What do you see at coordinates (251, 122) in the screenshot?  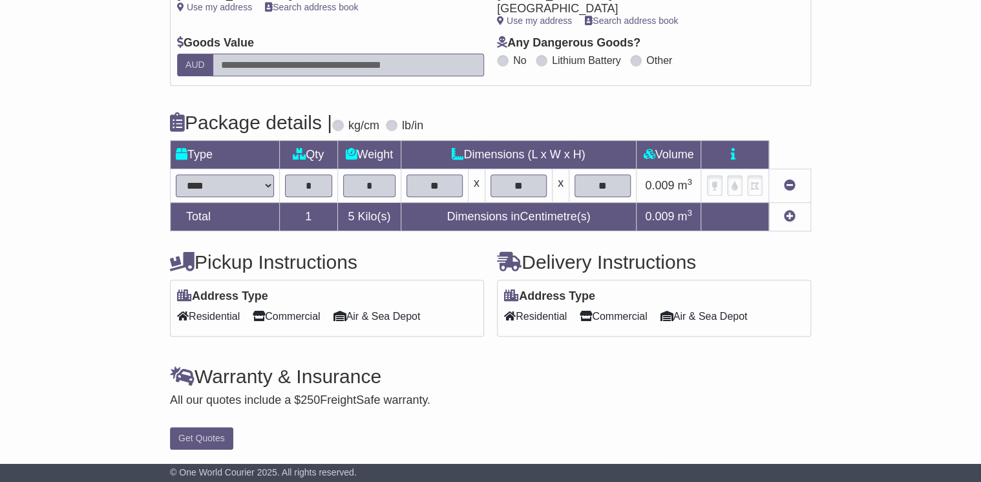 I see `h4: Package details |` at bounding box center [251, 122].